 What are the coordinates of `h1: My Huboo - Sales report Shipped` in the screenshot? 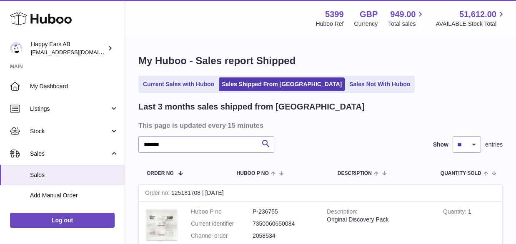 It's located at (320, 61).